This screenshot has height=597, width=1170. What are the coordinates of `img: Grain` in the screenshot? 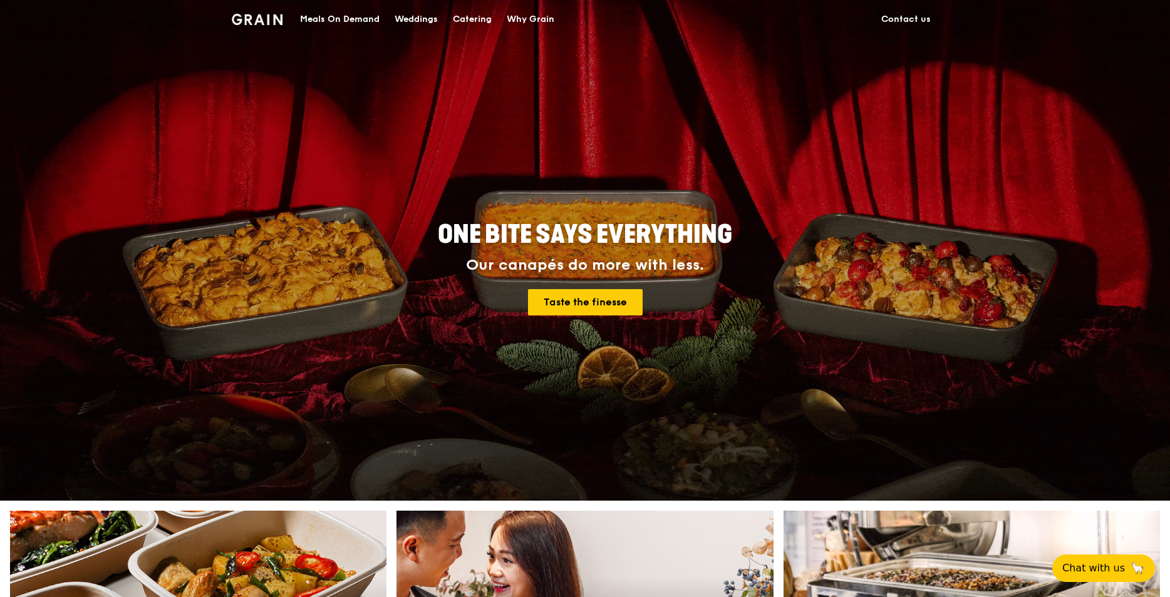 It's located at (257, 19).